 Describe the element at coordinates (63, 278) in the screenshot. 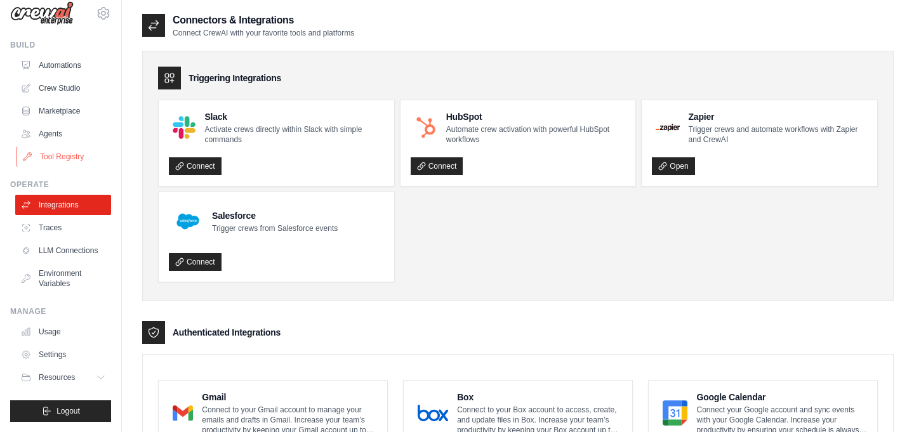

I see `a: Environment Variables` at that location.